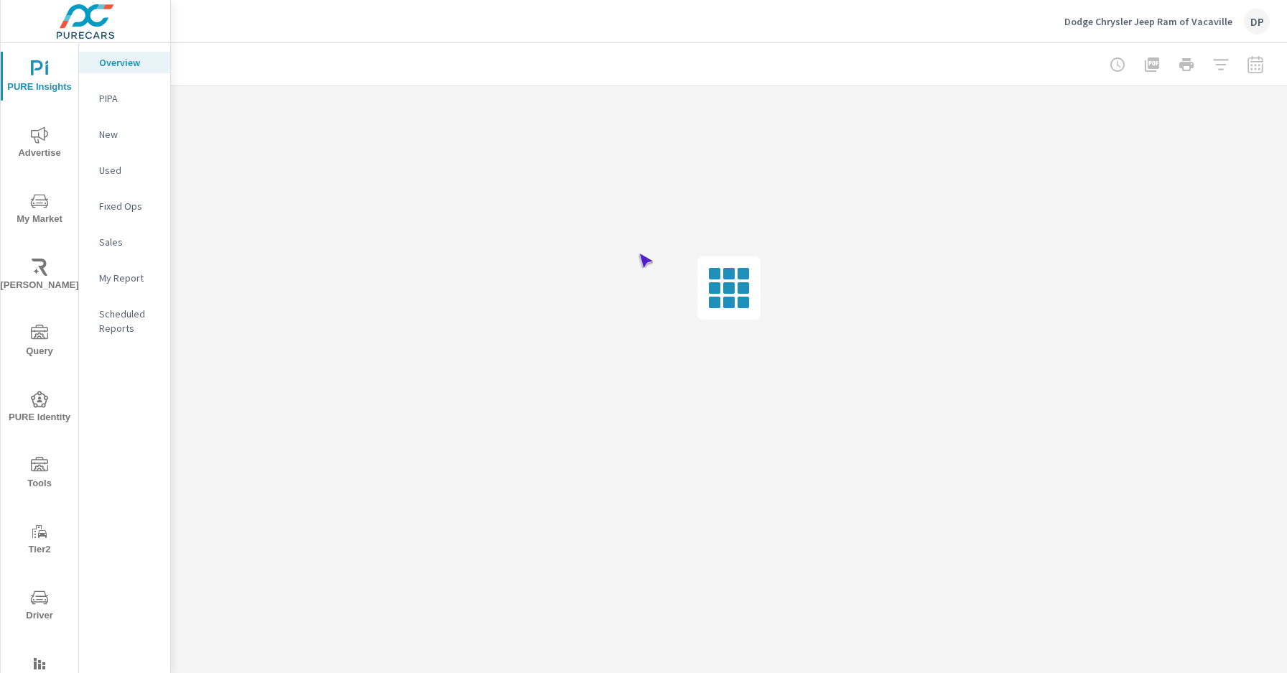 This screenshot has width=1287, height=673. I want to click on p: My Report, so click(129, 278).